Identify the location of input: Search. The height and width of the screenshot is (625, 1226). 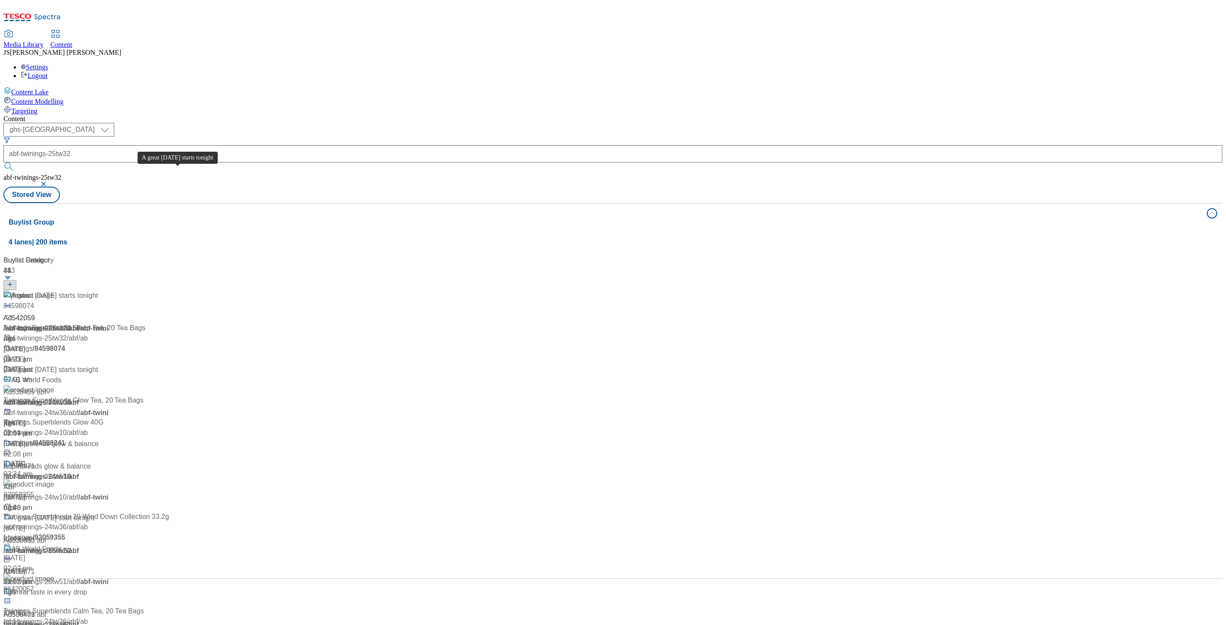
(613, 154).